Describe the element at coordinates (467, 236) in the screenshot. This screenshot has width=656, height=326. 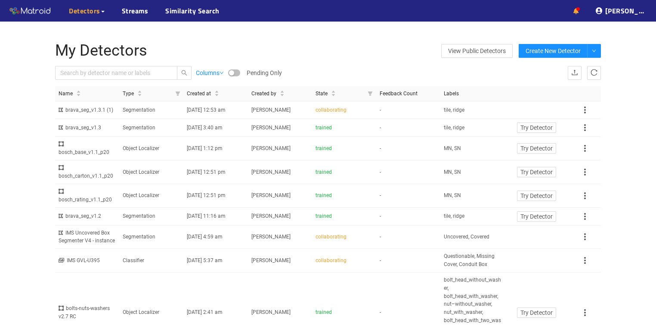
I see `span: Uncovered, Covered` at that location.